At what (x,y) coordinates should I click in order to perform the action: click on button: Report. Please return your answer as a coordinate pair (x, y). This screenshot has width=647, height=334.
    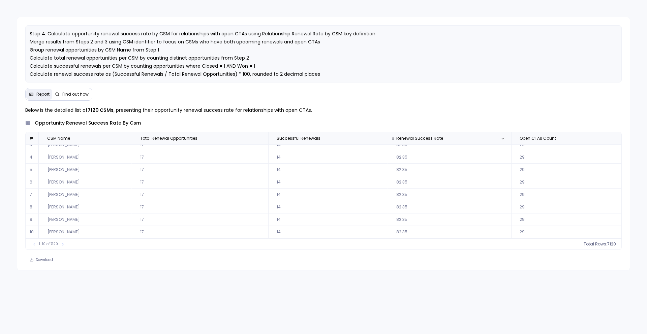
    Looking at the image, I should click on (39, 94).